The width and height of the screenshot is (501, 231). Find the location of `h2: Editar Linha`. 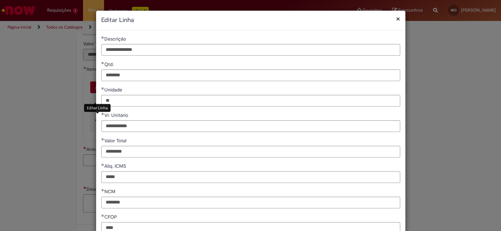

h2: Editar Linha is located at coordinates (251, 20).